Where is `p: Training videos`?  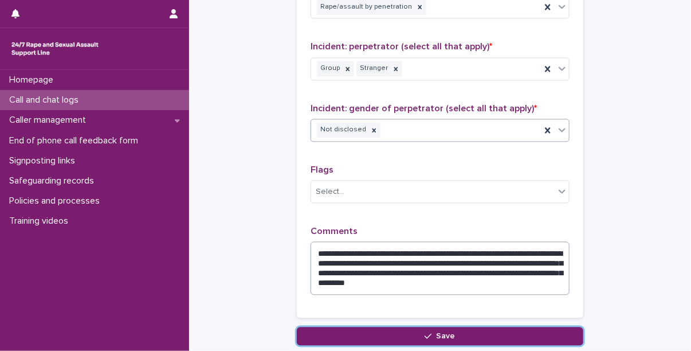 p: Training videos is located at coordinates (41, 221).